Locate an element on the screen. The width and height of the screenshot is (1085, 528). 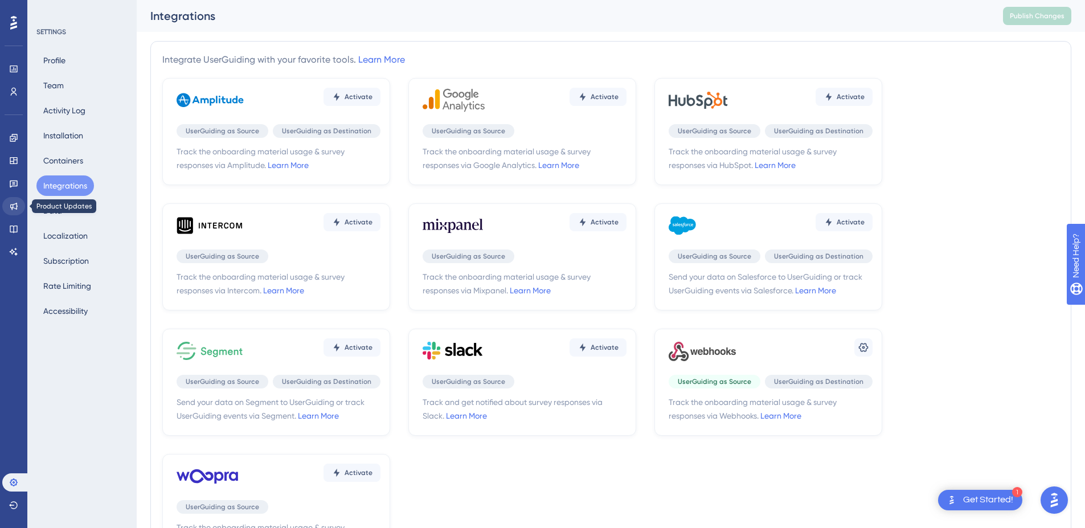
span: Track the onboarding material usage & survey responses via Mixpanel. is located at coordinates (524, 284).